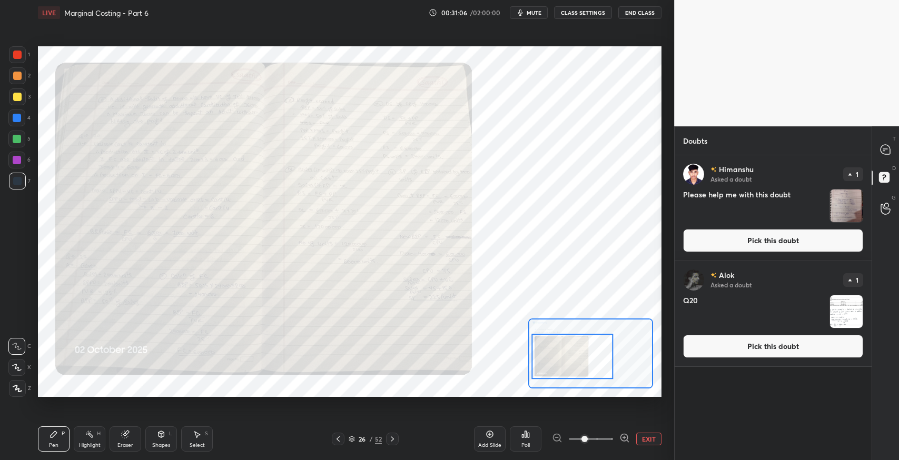 This screenshot has height=460, width=899. I want to click on span: mute, so click(534, 13).